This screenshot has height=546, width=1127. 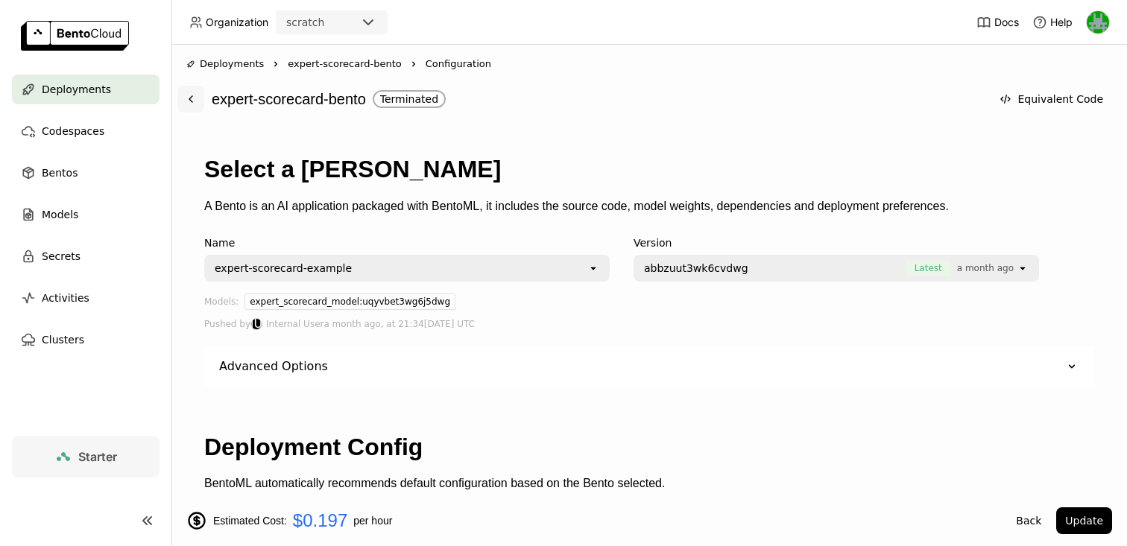 I want to click on input: Selected [object Object]., so click(x=1016, y=268).